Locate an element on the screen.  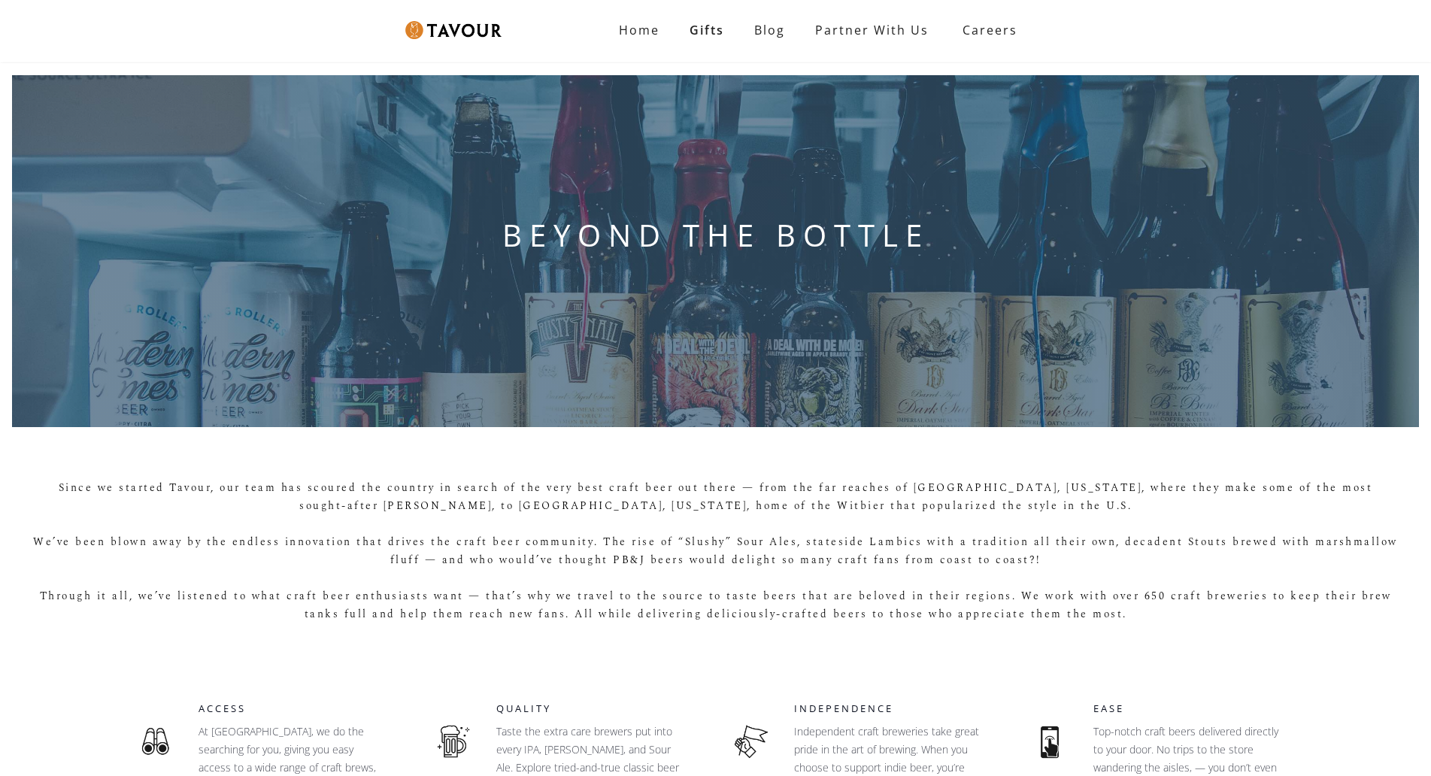
a: Blog is located at coordinates (769, 30).